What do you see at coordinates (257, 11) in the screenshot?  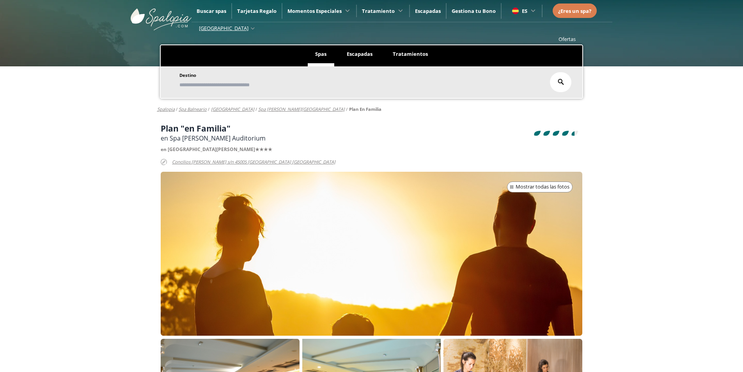 I see `span: Tarjetas Regalo` at bounding box center [257, 11].